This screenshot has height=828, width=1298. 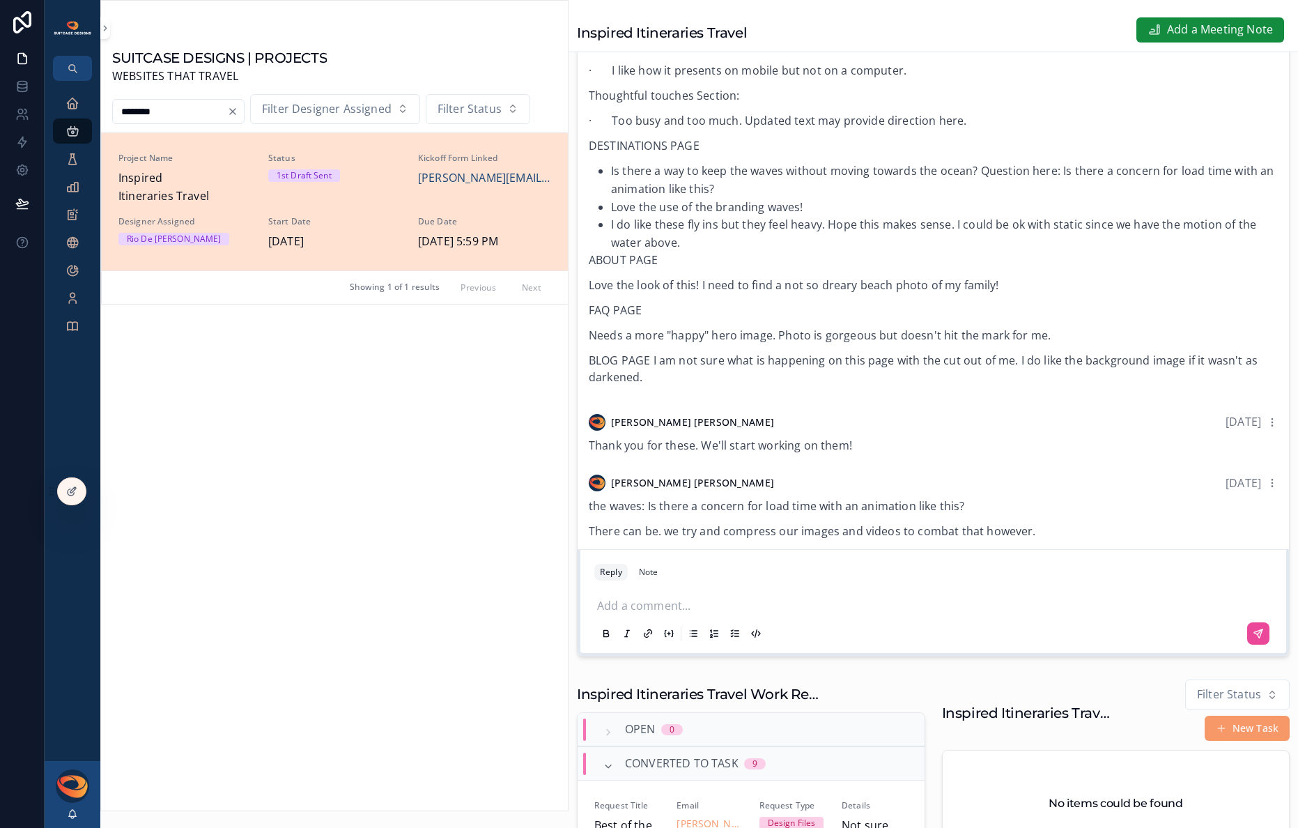 I want to click on span: Details, so click(x=874, y=805).